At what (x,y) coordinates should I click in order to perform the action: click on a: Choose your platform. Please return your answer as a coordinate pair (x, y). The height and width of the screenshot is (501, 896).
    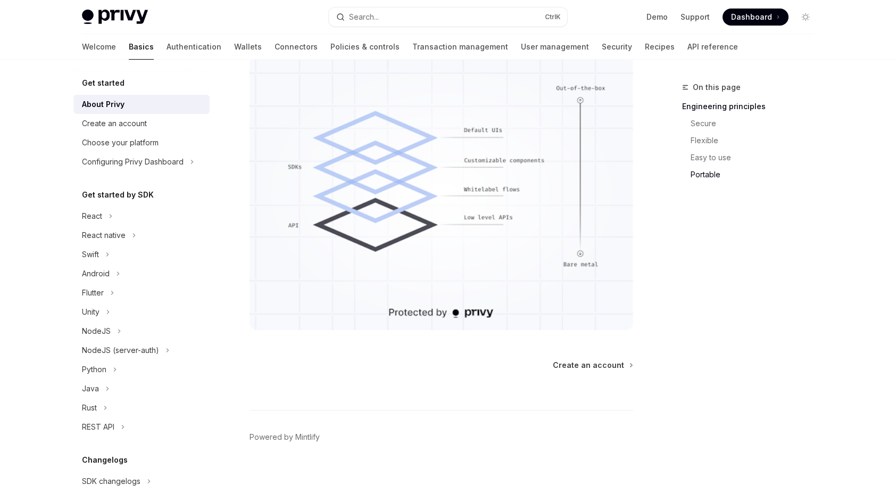
    Looking at the image, I should click on (142, 143).